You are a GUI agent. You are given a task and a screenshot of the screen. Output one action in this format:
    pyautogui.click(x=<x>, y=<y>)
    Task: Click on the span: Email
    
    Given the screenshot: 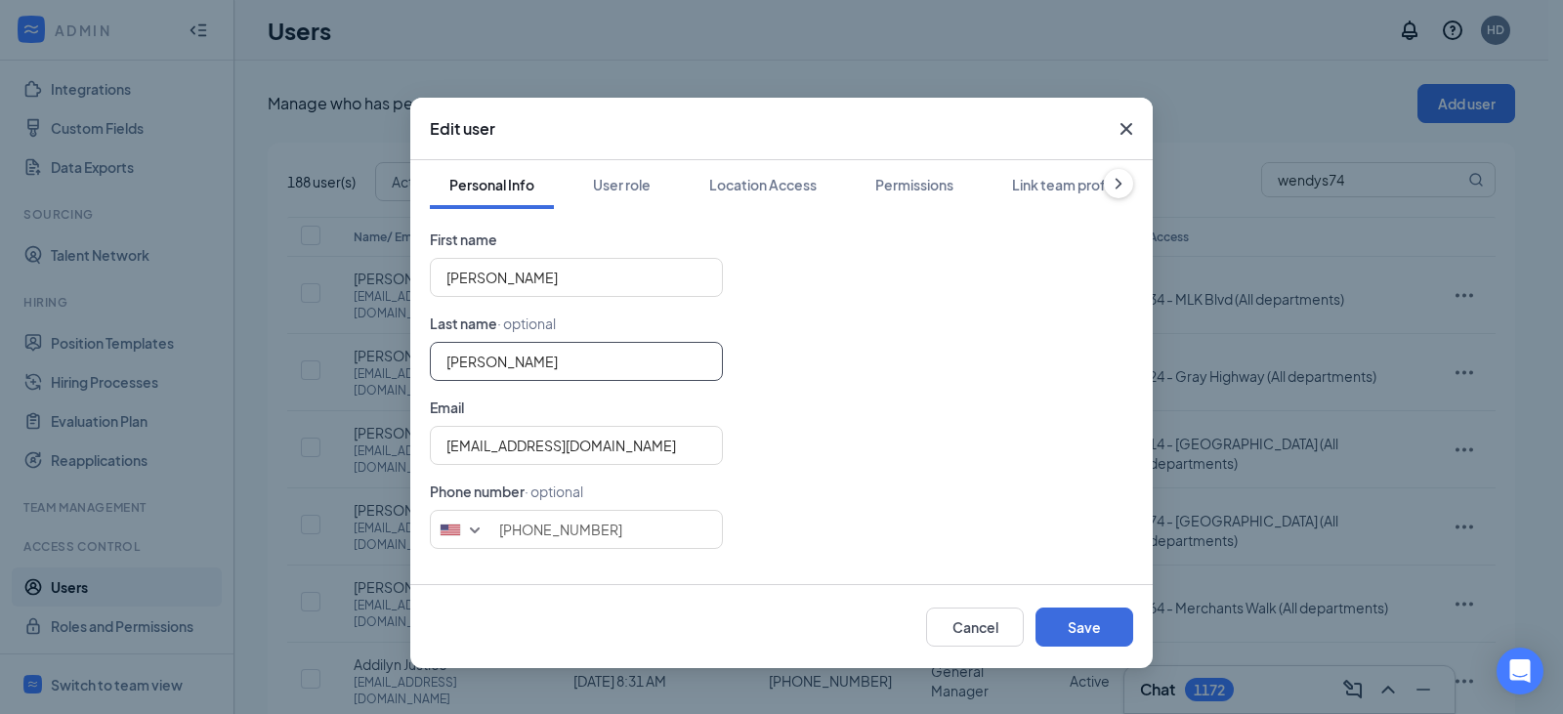 What is the action you would take?
    pyautogui.click(x=446, y=407)
    